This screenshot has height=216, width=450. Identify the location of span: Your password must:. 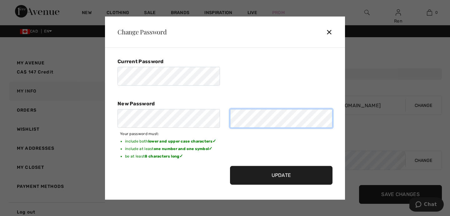
(139, 134).